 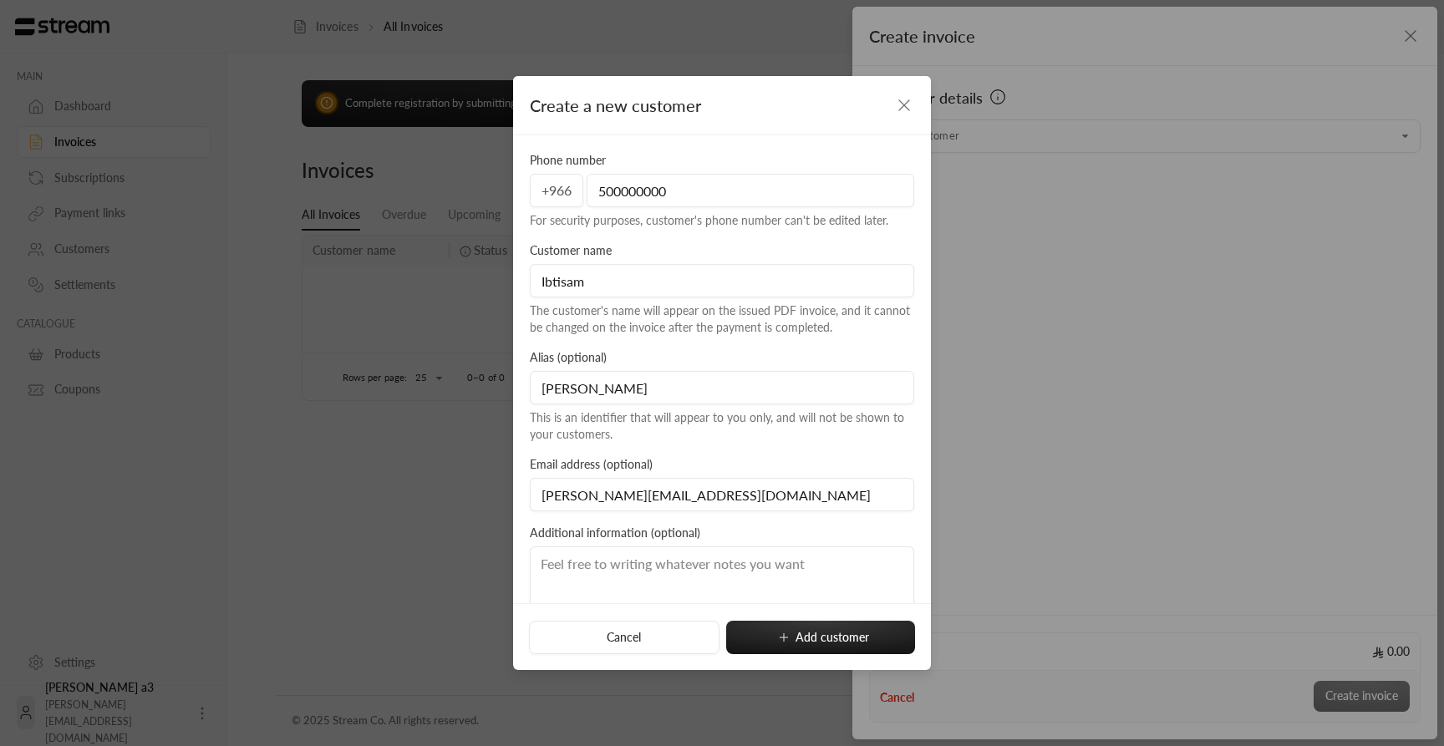 What do you see at coordinates (821, 638) in the screenshot?
I see `button: Add customer` at bounding box center [821, 638].